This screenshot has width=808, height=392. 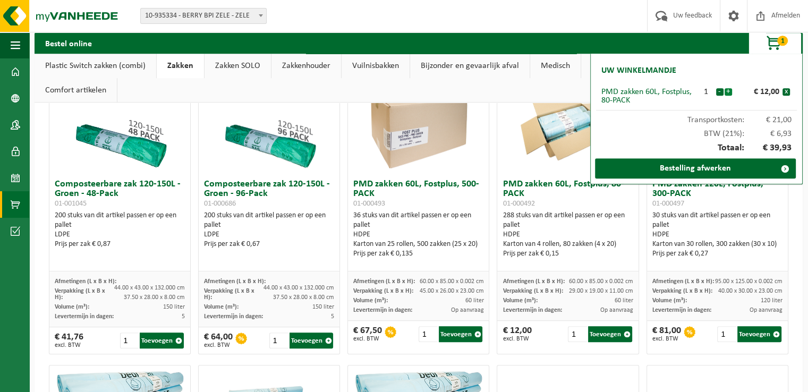 I want to click on div: Karton van 30 rollen, 300 zakken (30 x 10), so click(x=717, y=244).